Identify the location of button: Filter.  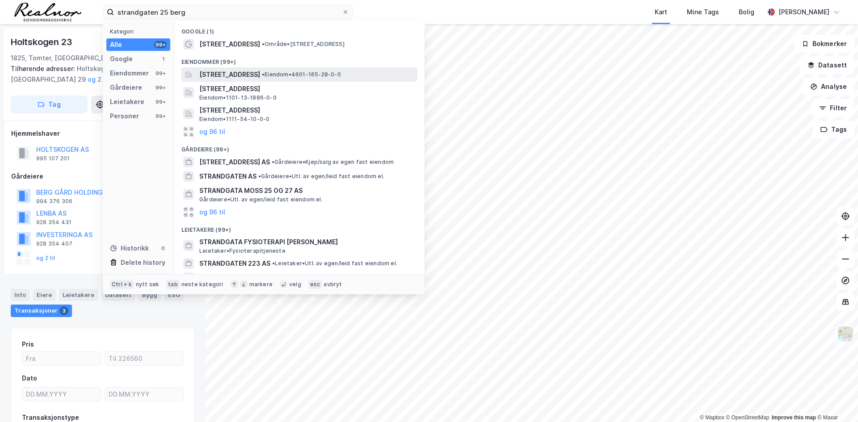
(833, 108).